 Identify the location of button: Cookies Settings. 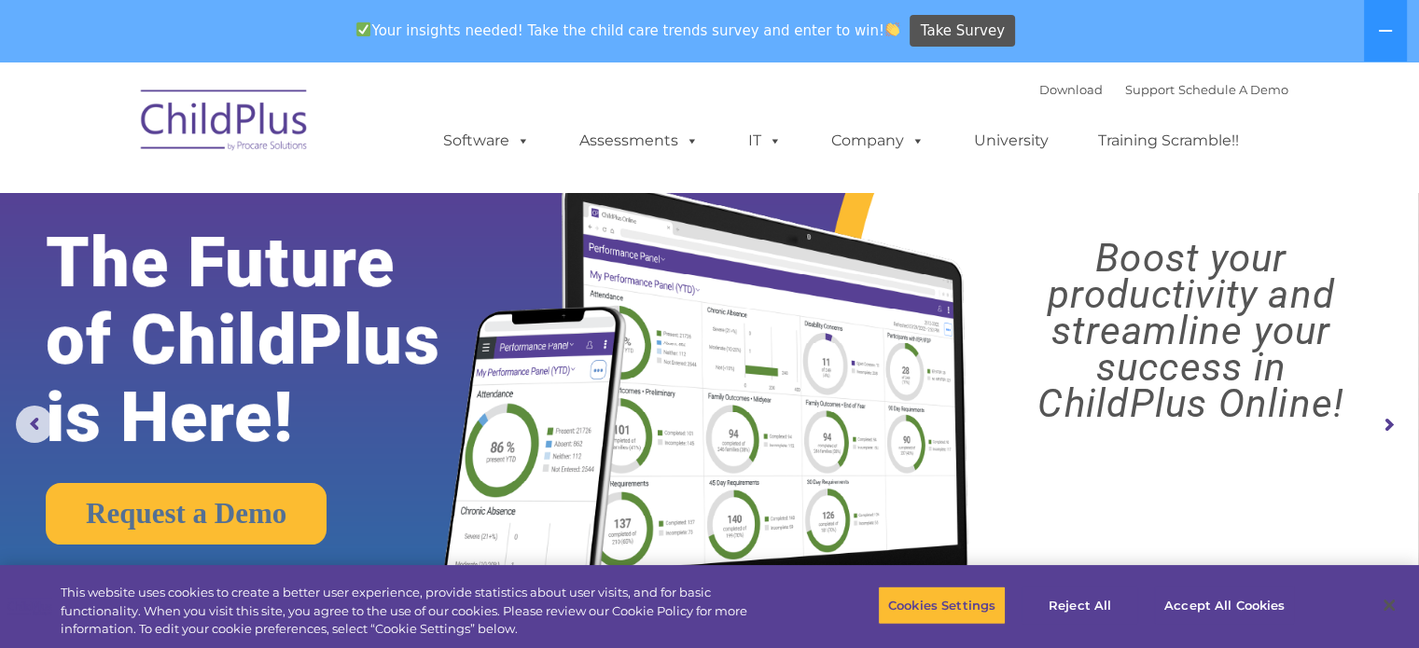
(941, 606).